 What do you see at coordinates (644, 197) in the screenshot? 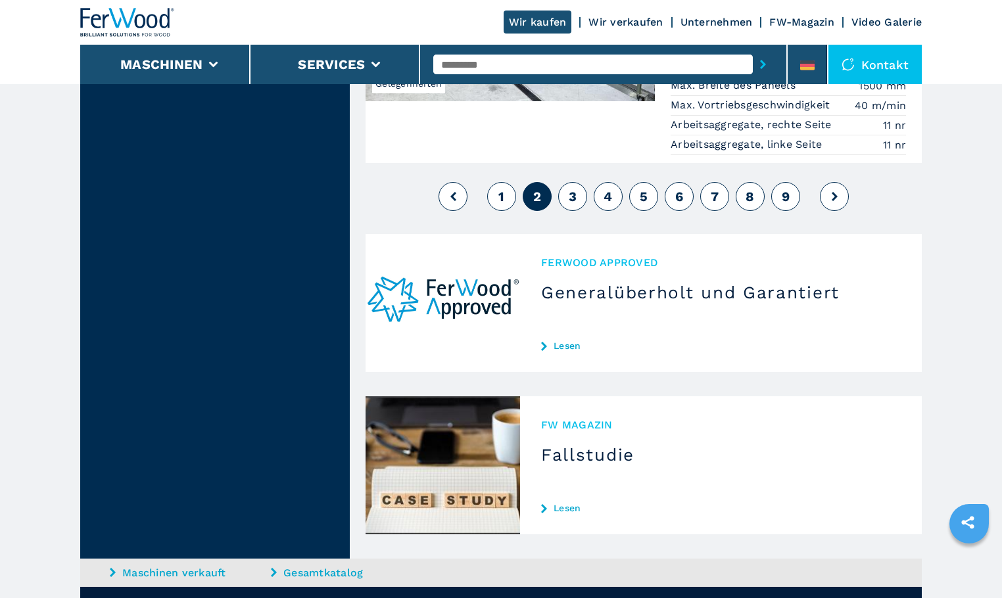
I see `button: 5` at bounding box center [644, 197].